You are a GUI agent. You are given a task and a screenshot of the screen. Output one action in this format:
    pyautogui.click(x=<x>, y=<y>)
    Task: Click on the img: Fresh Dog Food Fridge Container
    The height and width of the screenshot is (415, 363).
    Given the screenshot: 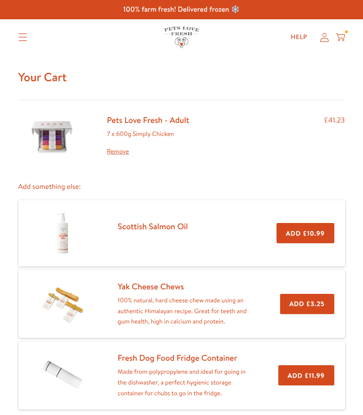 What is the action you would take?
    pyautogui.click(x=63, y=375)
    